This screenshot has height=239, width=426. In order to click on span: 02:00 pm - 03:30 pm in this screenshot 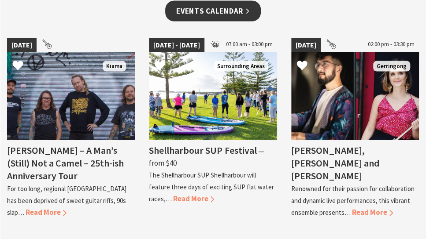, I will do `click(391, 45)`.